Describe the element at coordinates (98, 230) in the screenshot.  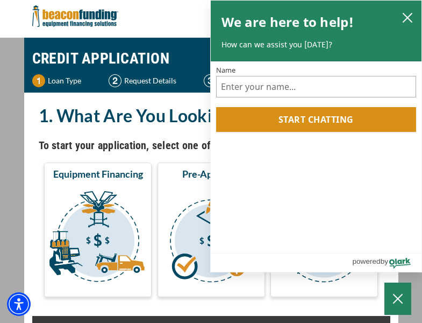
I see `button: Equipment Financing` at that location.